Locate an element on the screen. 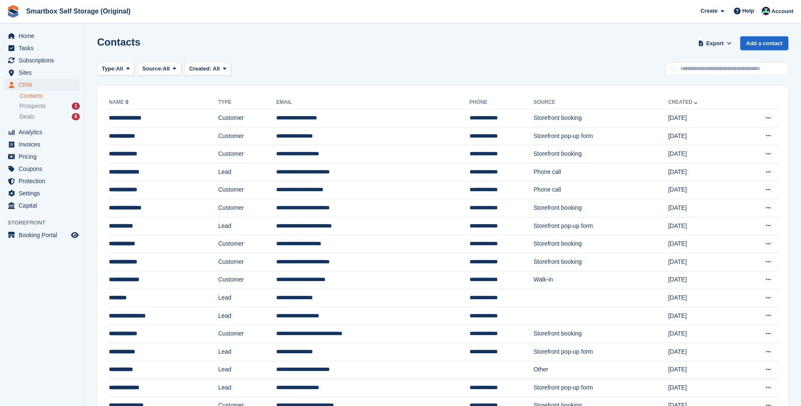 This screenshot has height=406, width=801. span: Tasks is located at coordinates (44, 48).